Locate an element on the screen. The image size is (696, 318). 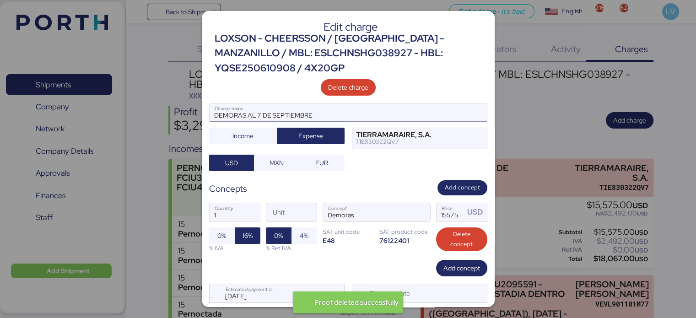
input: Price is located at coordinates (451, 212).